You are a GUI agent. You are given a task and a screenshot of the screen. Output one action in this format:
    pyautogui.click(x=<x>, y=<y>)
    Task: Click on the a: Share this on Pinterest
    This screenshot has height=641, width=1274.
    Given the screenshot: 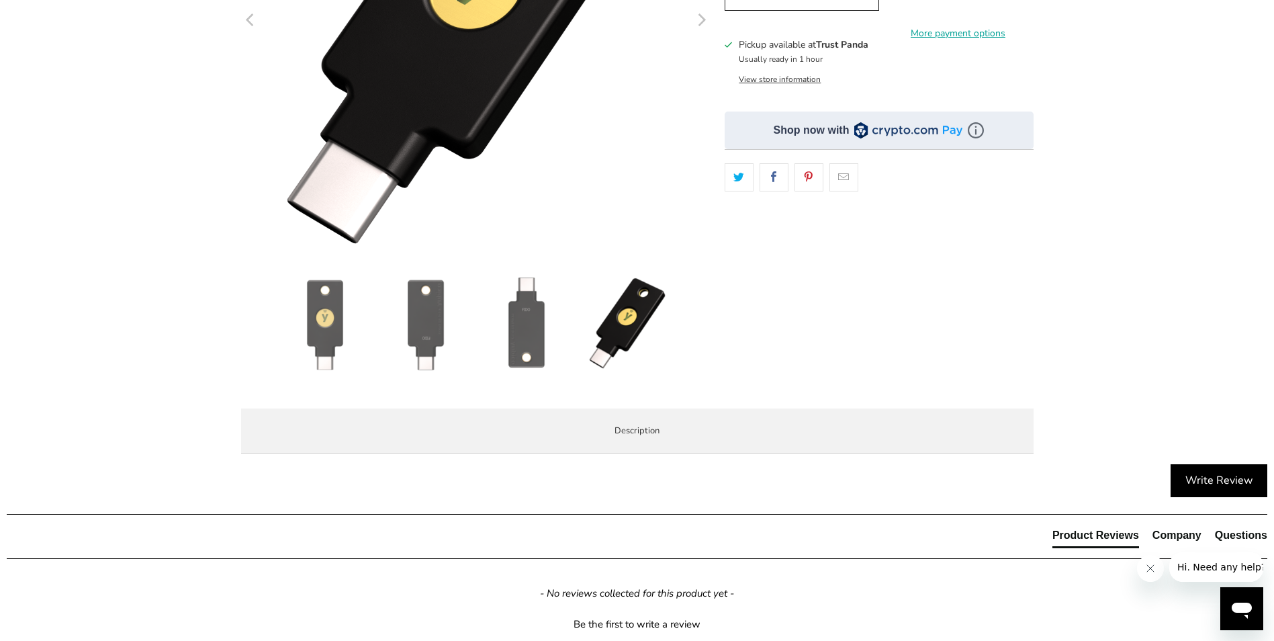 What is the action you would take?
    pyautogui.click(x=809, y=177)
    